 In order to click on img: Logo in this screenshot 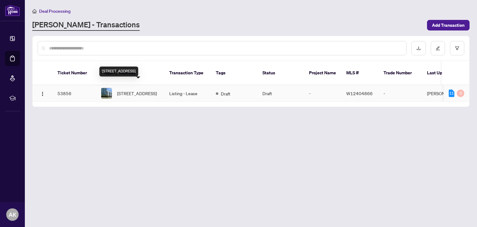, I will do `click(43, 94)`.